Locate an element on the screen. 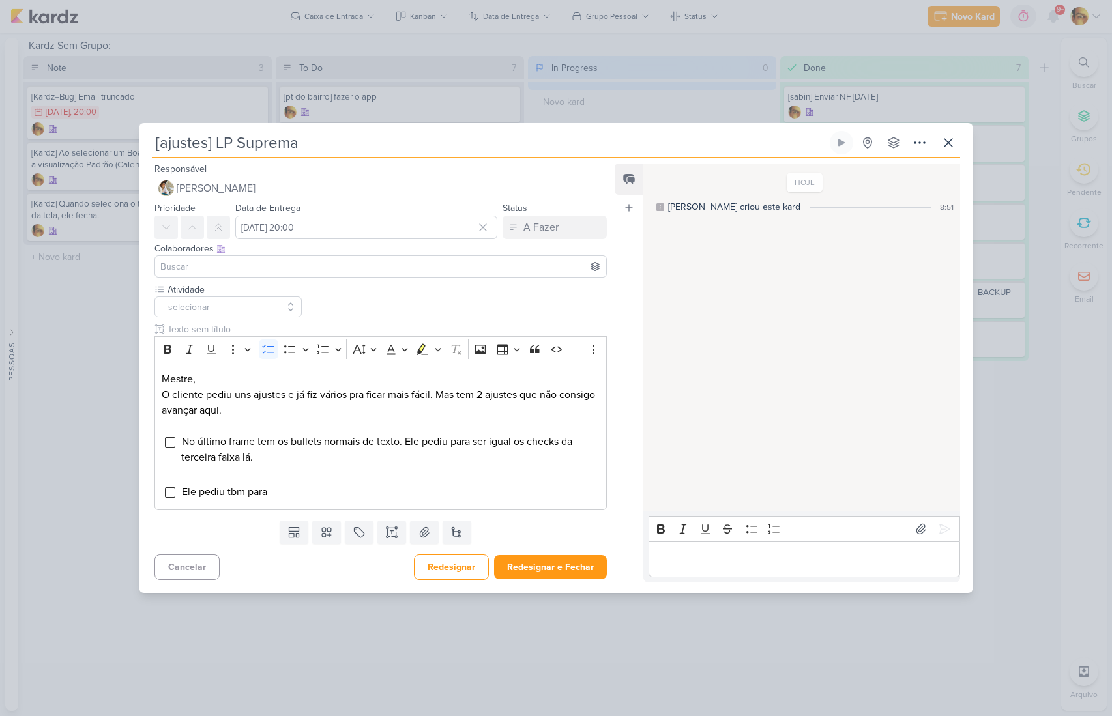  span: No último frame tem os bullets normais de texto. Ele pediu para ser igual os checks da terceira f... is located at coordinates (377, 450).